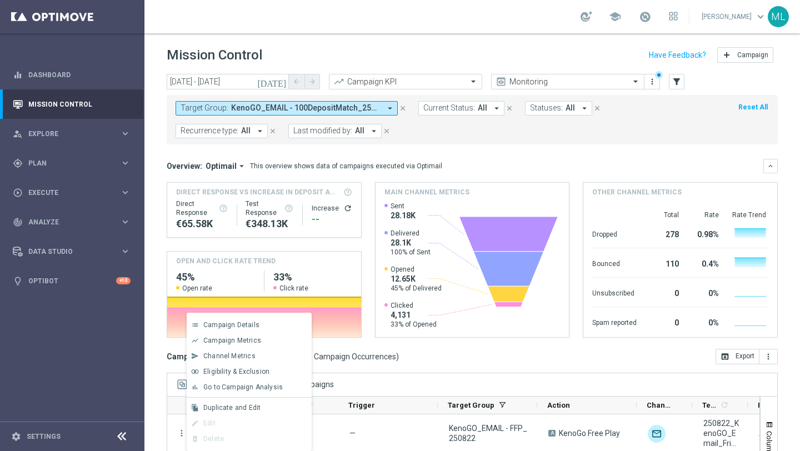 Image resolution: width=800 pixels, height=451 pixels. What do you see at coordinates (72, 163) in the screenshot?
I see `div: gps_fixed Plan keyboard_arrow_right` at bounding box center [72, 163].